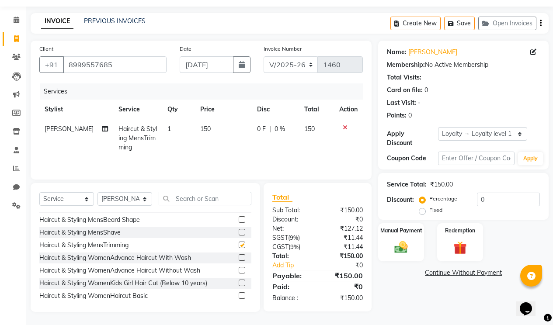  Describe the element at coordinates (178, 109) in the screenshot. I see `th: Qty` at that location.